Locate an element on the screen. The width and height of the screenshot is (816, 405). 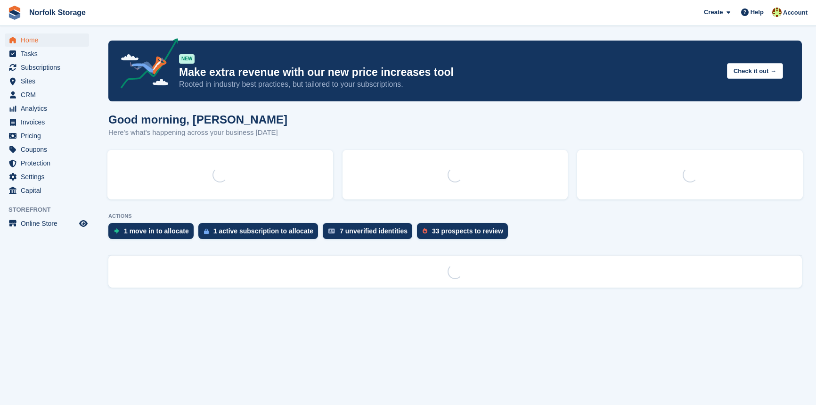
a: Norfolk Storage is located at coordinates (57, 12).